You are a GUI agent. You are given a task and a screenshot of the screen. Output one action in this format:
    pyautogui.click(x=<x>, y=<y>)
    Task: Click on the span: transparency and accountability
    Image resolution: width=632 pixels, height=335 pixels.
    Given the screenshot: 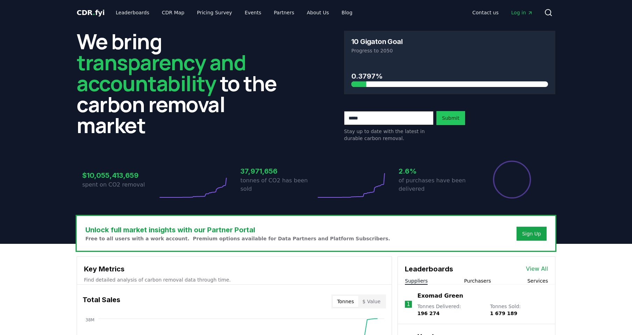 What is the action you would take?
    pyautogui.click(x=161, y=73)
    